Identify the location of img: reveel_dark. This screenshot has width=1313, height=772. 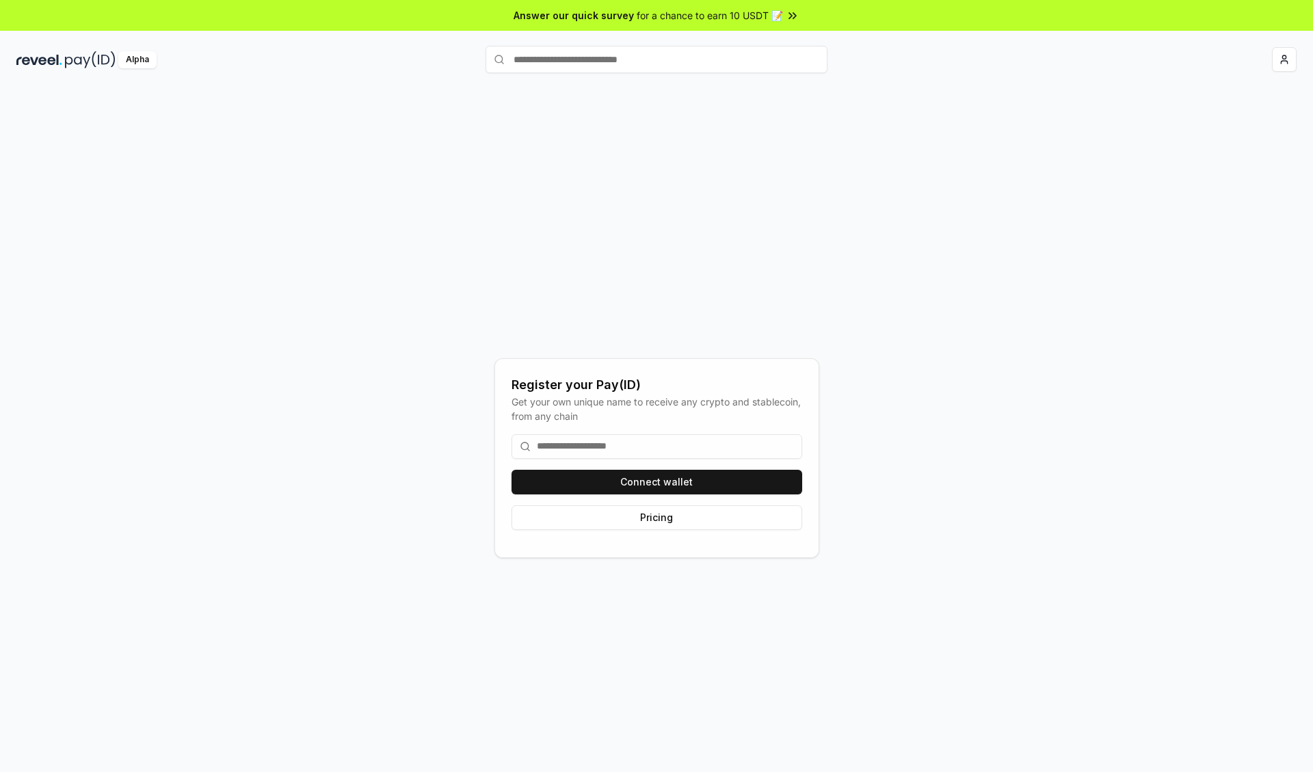
(39, 59).